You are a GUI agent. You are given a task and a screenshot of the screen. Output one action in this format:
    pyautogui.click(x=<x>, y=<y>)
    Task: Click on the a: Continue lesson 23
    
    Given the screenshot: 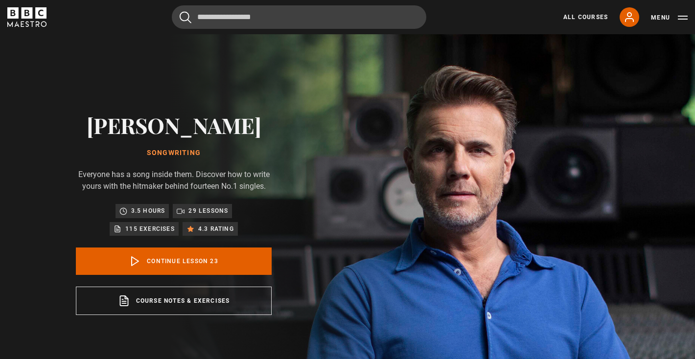 What is the action you would take?
    pyautogui.click(x=174, y=261)
    